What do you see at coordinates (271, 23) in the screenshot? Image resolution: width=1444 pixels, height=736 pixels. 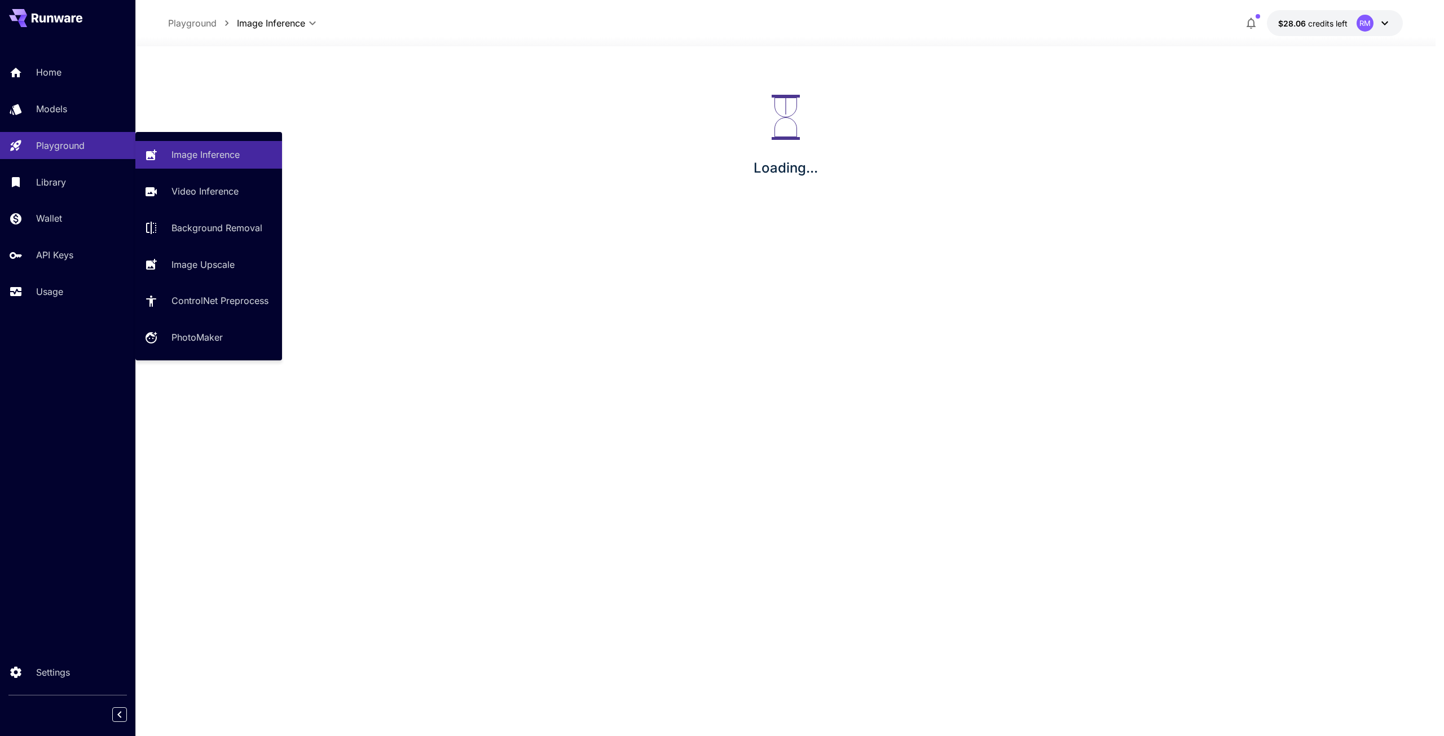 I see `span: Image Inference` at bounding box center [271, 23].